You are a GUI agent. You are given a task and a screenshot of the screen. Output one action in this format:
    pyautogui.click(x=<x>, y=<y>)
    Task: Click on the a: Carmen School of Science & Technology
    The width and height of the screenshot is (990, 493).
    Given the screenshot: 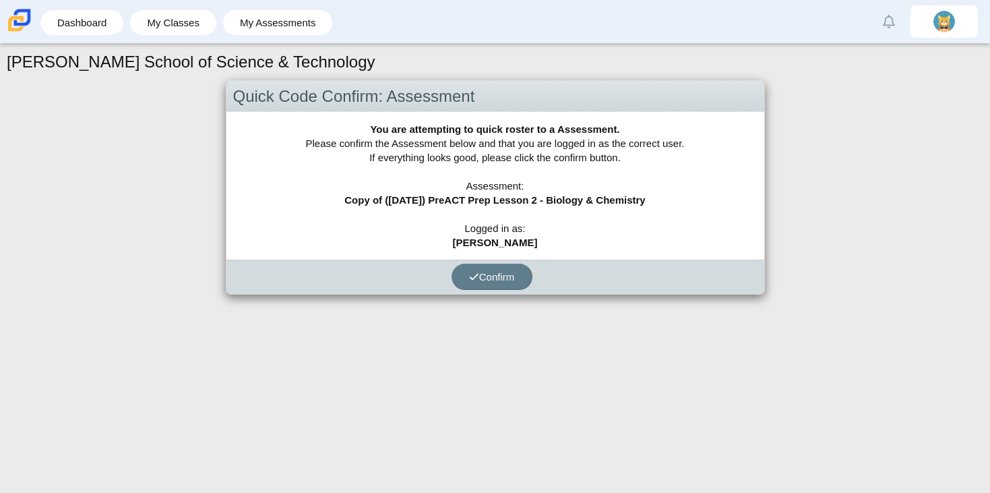 What is the action you would take?
    pyautogui.click(x=20, y=30)
    